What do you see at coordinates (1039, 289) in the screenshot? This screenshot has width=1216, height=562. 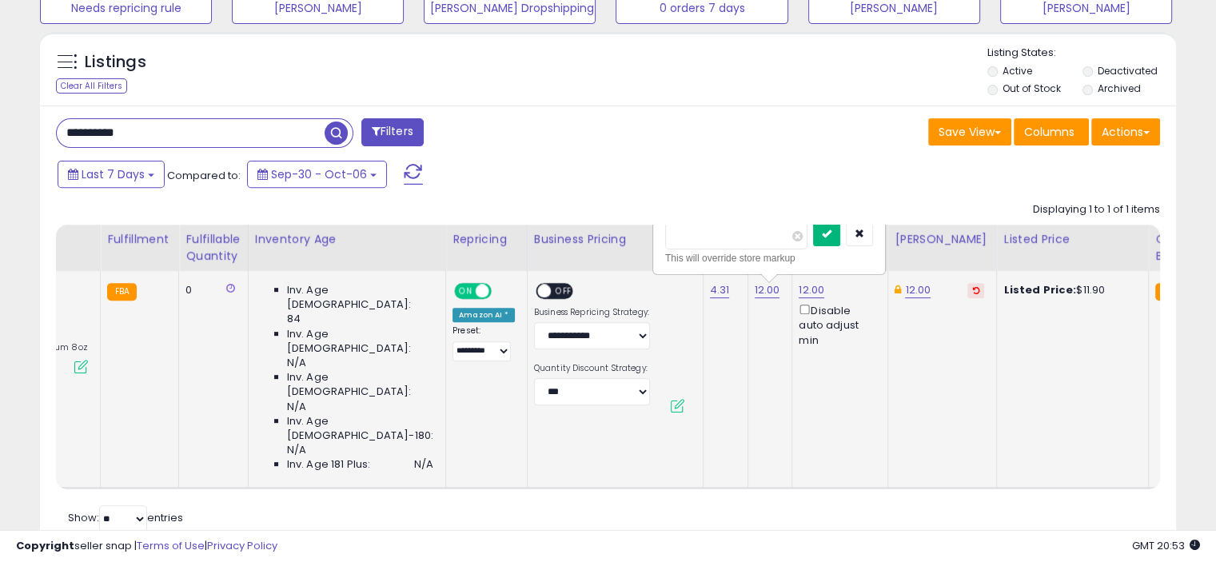 I see `b: Listed Price:` at bounding box center [1039, 289].